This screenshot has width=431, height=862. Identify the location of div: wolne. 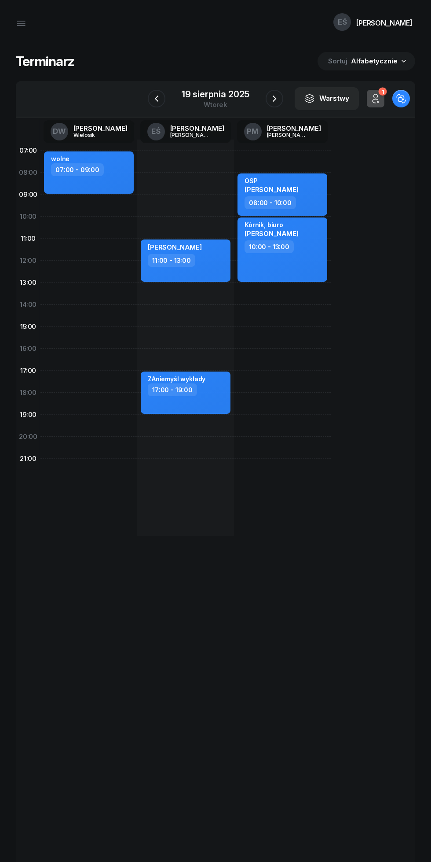
(60, 158).